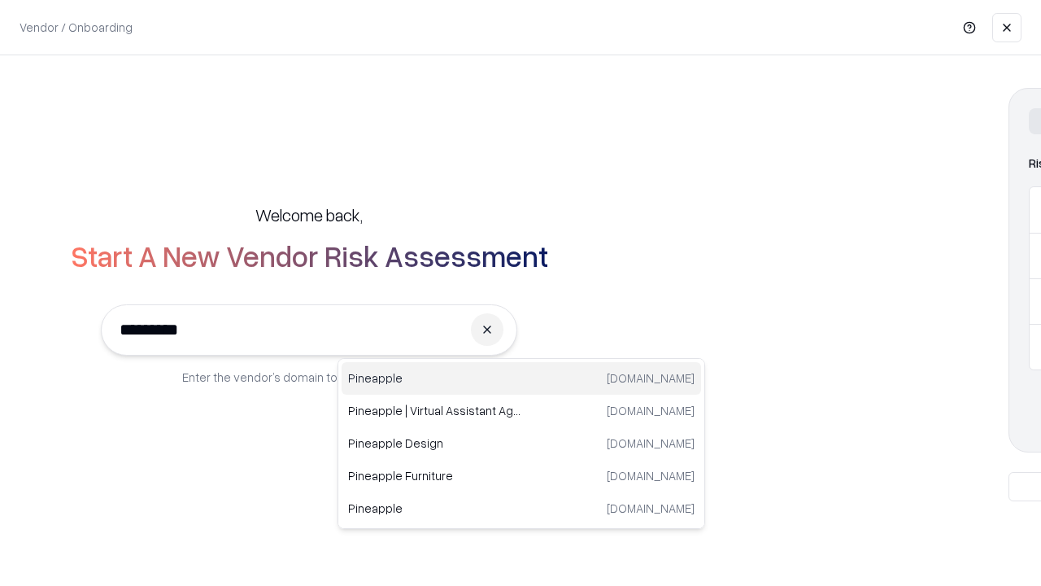 The width and height of the screenshot is (1041, 586). What do you see at coordinates (434, 475) in the screenshot?
I see `p: Pineapple Furniture` at bounding box center [434, 475].